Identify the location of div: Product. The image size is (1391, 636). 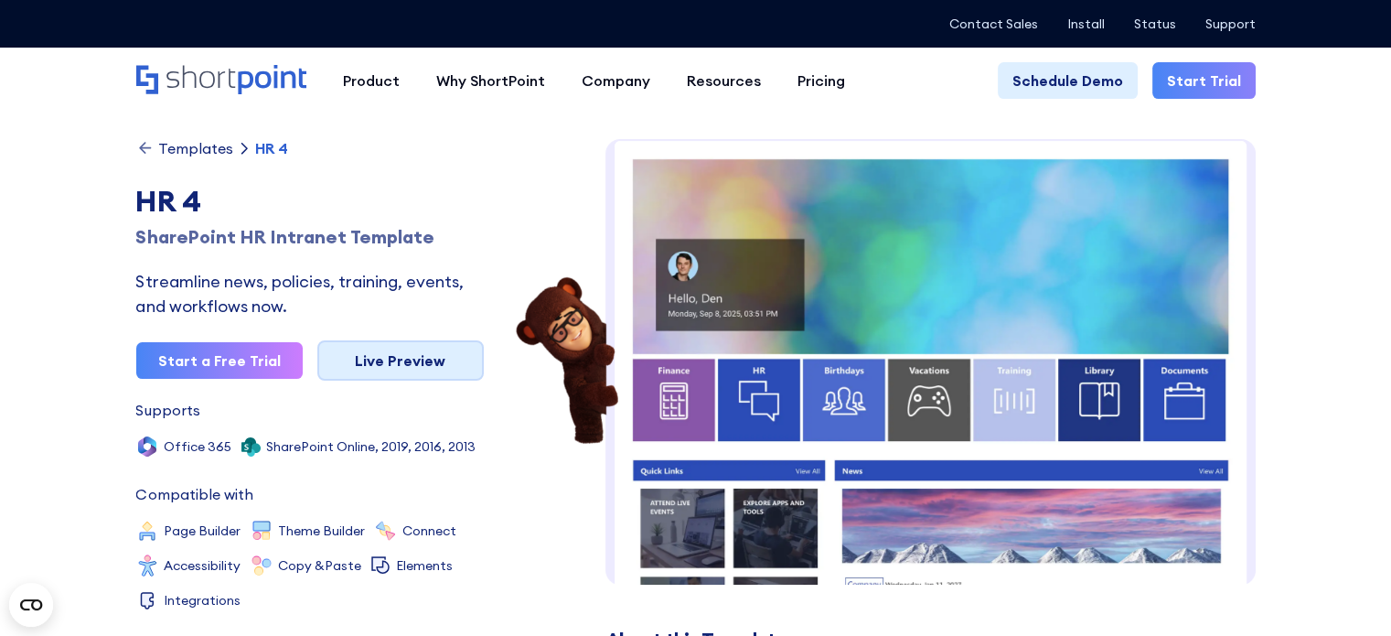
(371, 80).